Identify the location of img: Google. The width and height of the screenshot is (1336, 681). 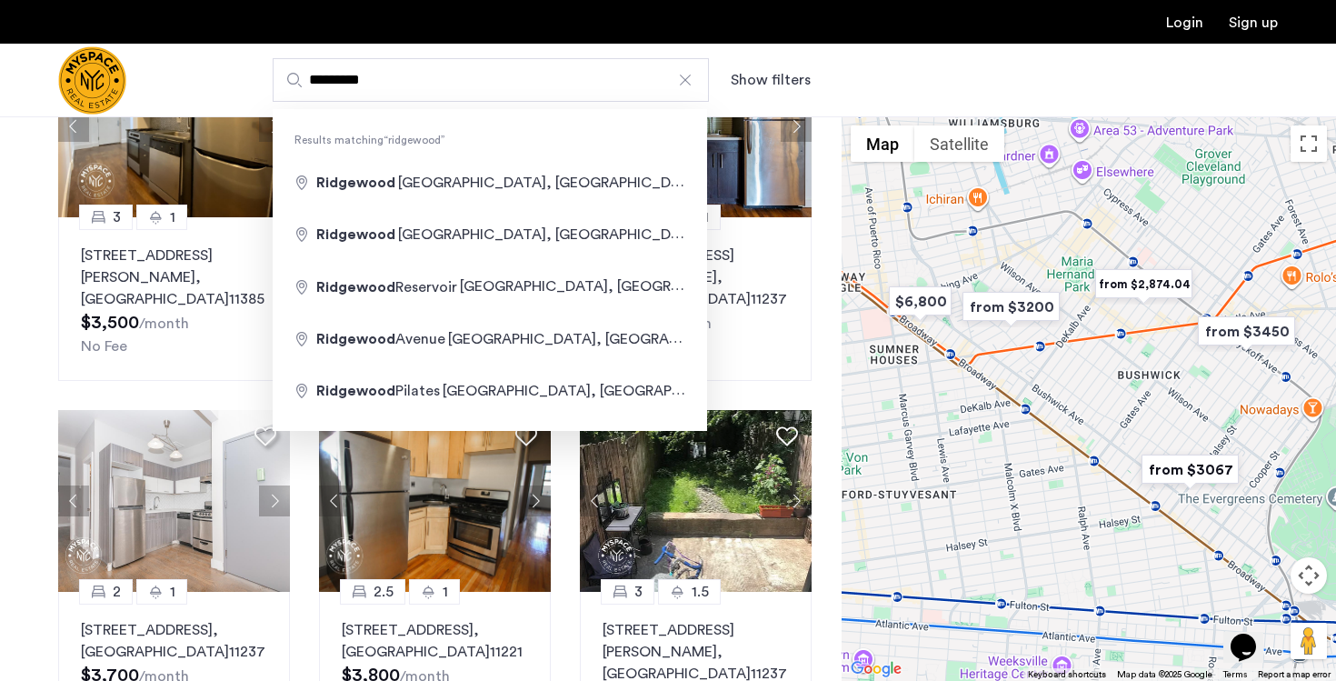
(876, 669).